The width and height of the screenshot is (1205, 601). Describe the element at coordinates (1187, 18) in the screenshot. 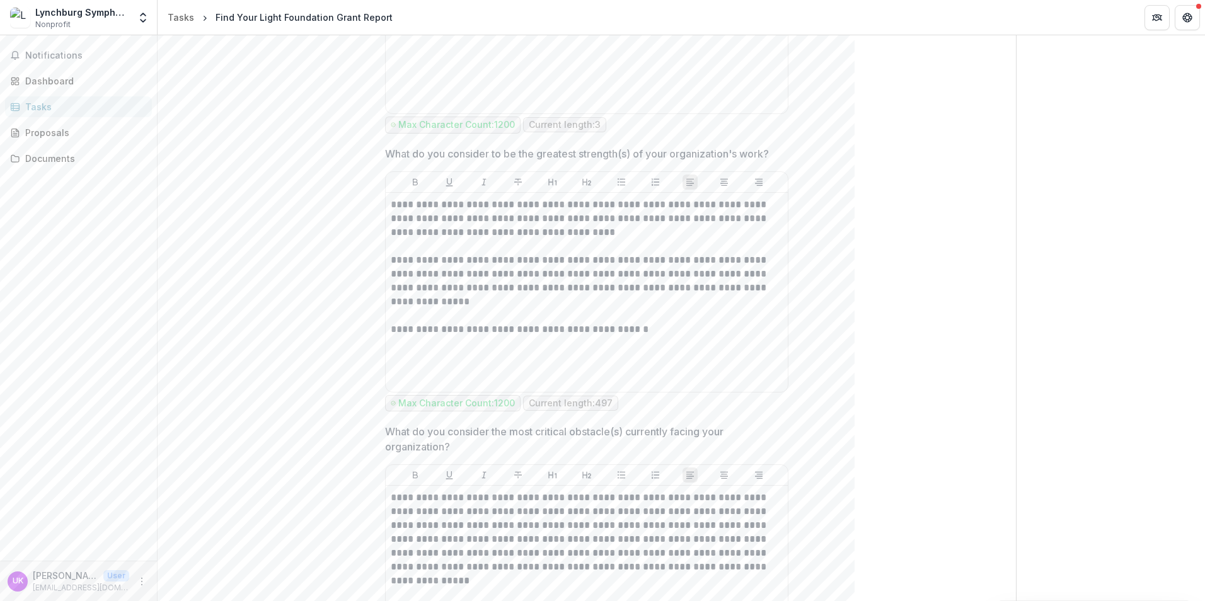

I see `button: Get Help` at that location.